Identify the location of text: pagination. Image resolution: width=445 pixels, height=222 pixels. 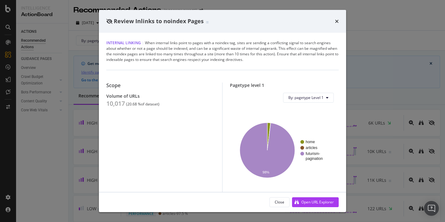
(314, 159).